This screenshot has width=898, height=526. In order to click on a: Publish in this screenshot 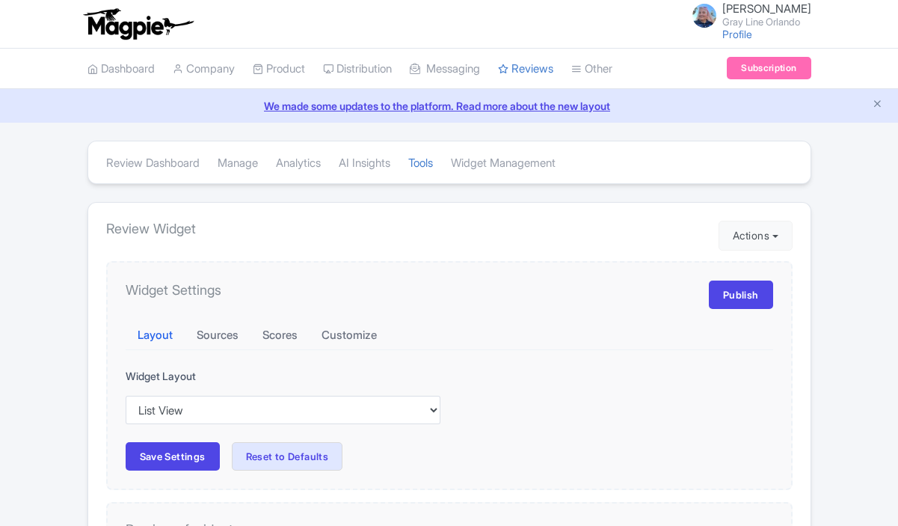, I will do `click(741, 295)`.